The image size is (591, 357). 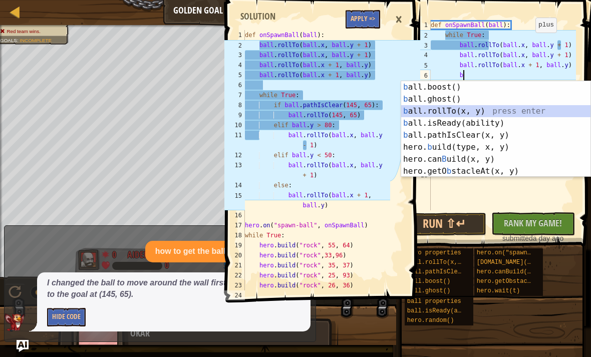 I want to click on span: ball.boost(), so click(x=429, y=281).